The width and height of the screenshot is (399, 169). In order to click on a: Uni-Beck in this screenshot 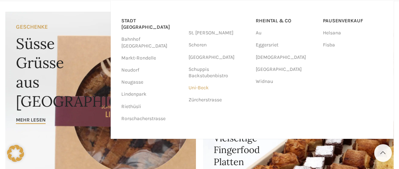, I will do `click(219, 88)`.